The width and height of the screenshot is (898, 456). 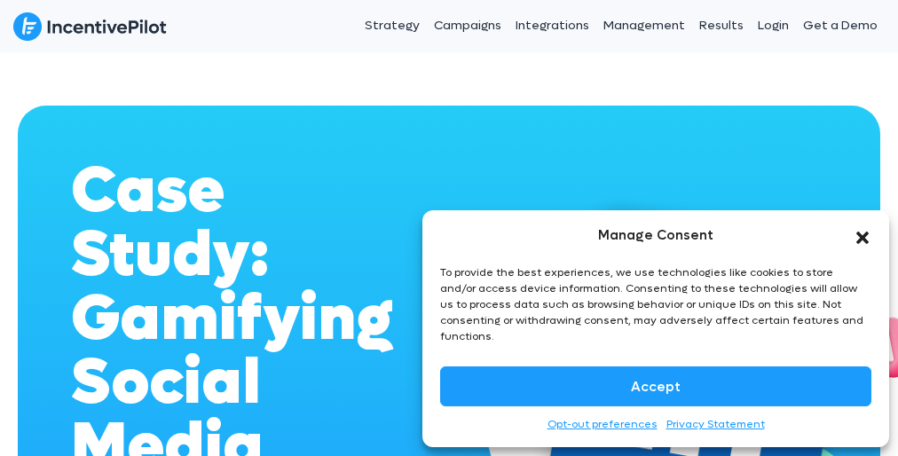 I want to click on a: Strategy, so click(x=392, y=26).